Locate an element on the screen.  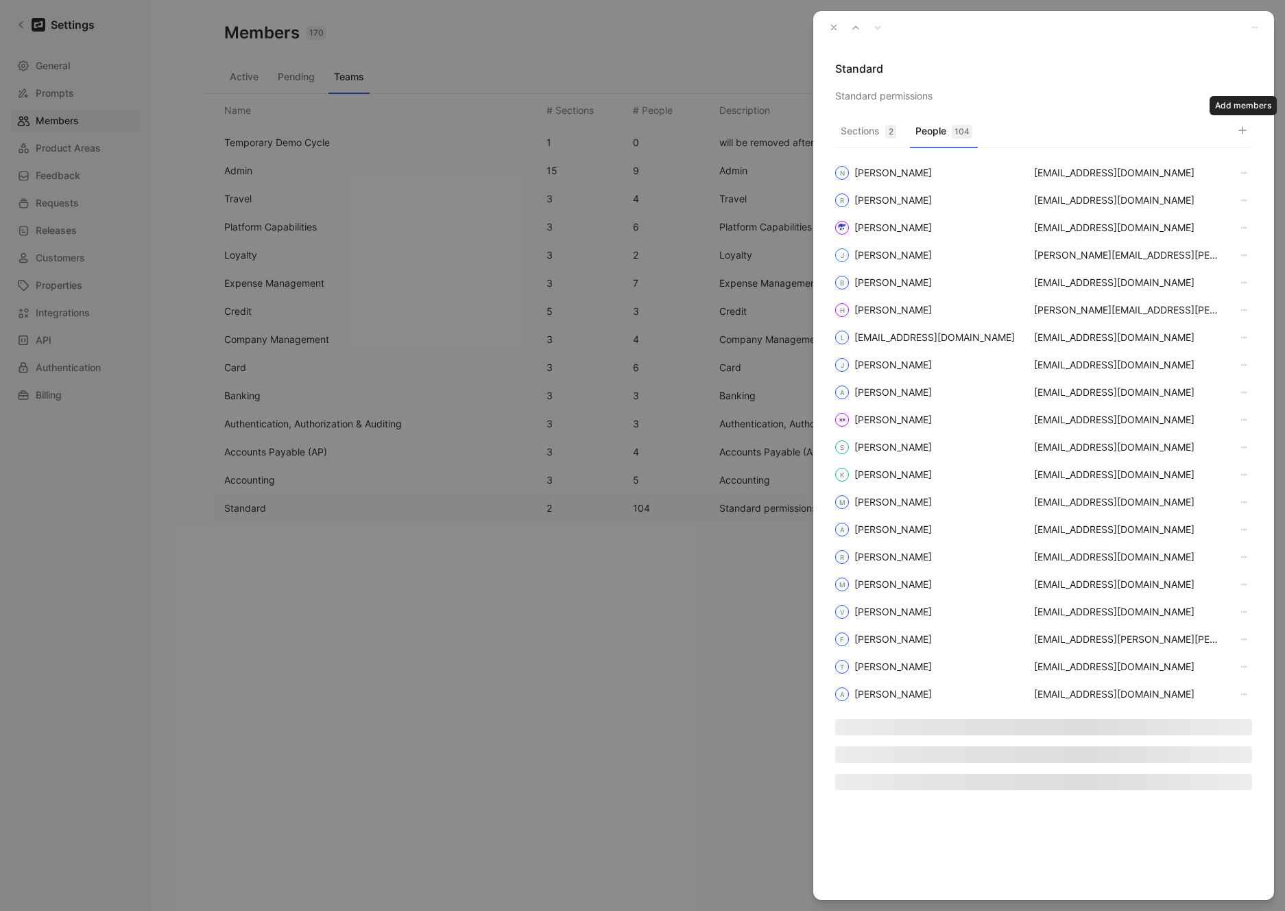
svg: jarred is located at coordinates (842, 365).